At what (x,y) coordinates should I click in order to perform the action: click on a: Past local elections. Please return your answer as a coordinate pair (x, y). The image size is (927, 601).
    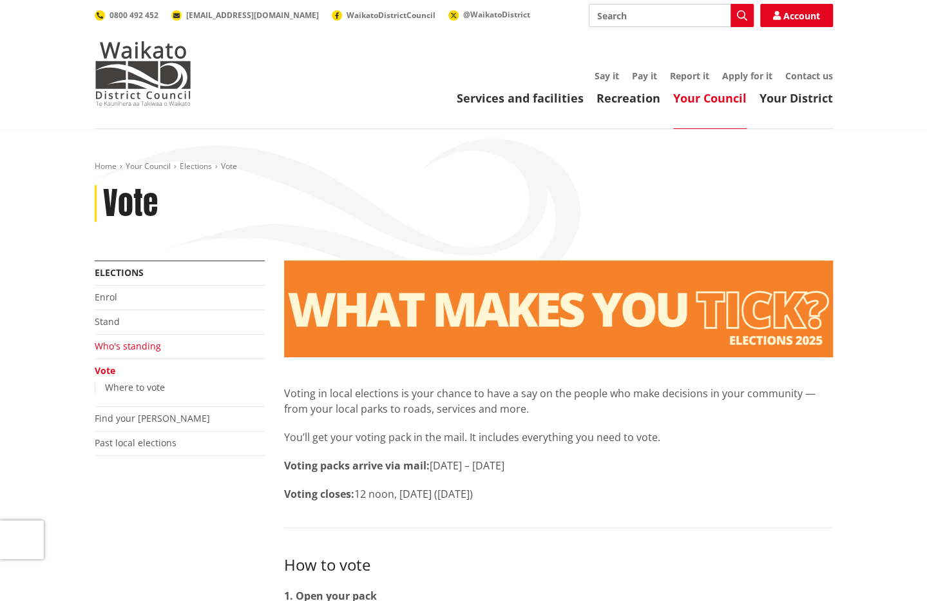
    Looking at the image, I should click on (135, 442).